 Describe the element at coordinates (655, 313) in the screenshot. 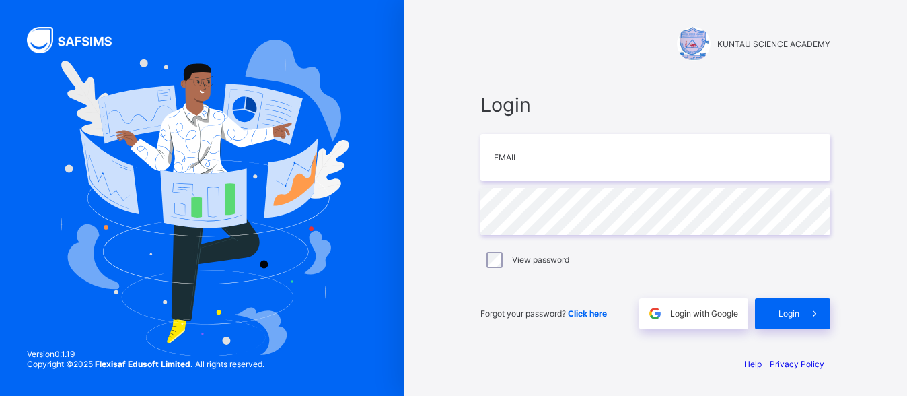

I see `img: google.396cfc9801f0270233282035f929180a.svg` at that location.